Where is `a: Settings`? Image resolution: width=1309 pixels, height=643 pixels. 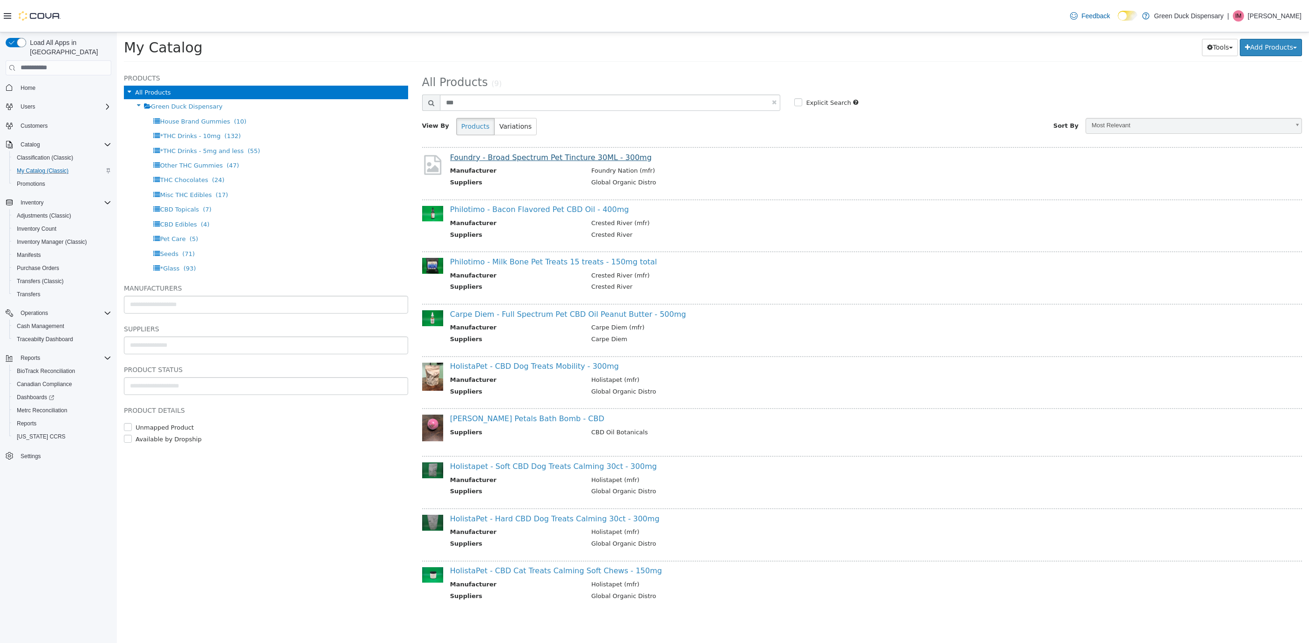
a: Settings is located at coordinates (30, 456).